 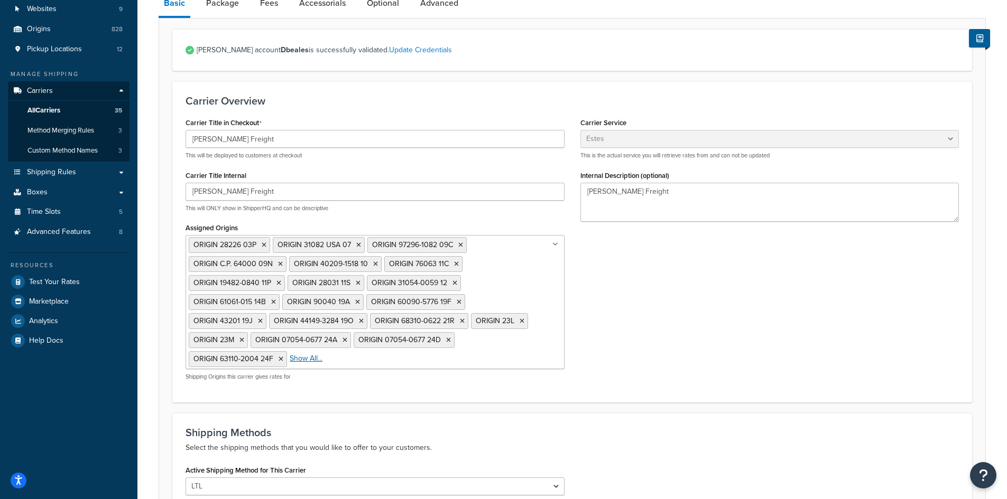 I want to click on label: Carrier Service, so click(x=603, y=123).